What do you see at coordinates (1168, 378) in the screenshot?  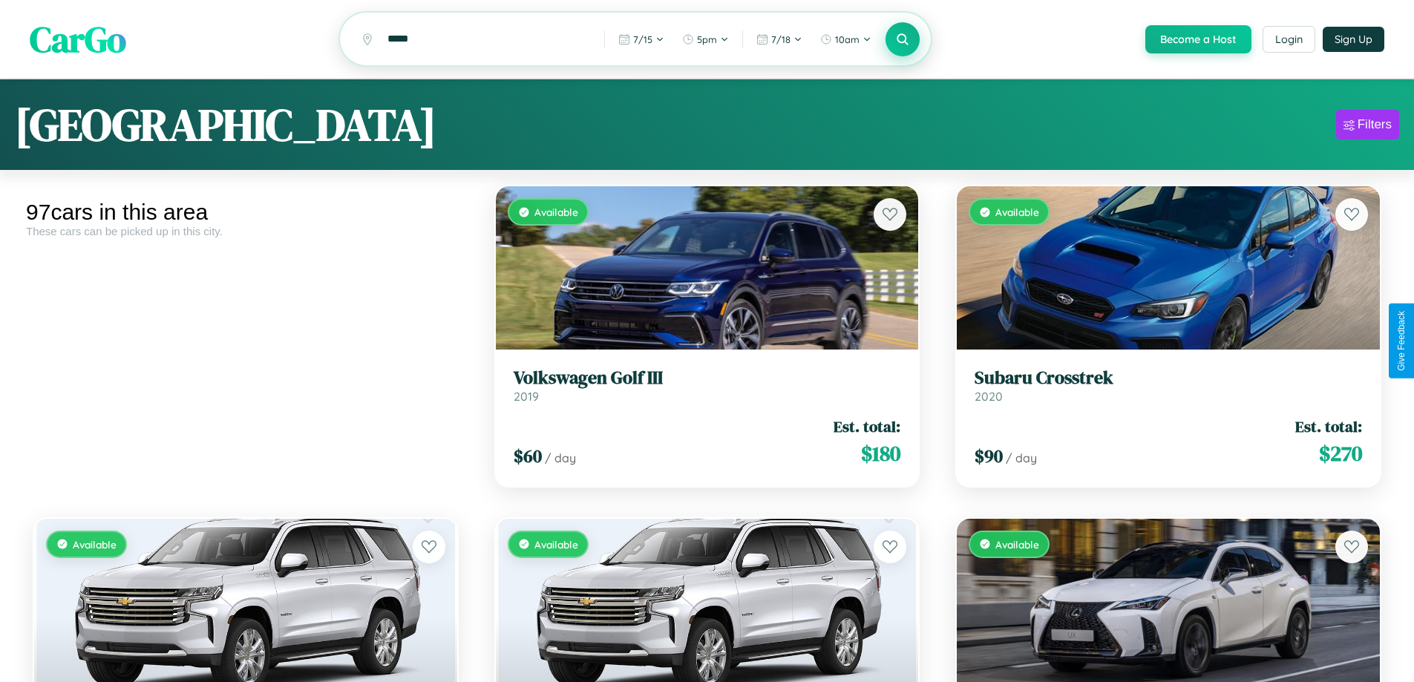 I see `h3: Subaru Crosstrek` at bounding box center [1168, 378].